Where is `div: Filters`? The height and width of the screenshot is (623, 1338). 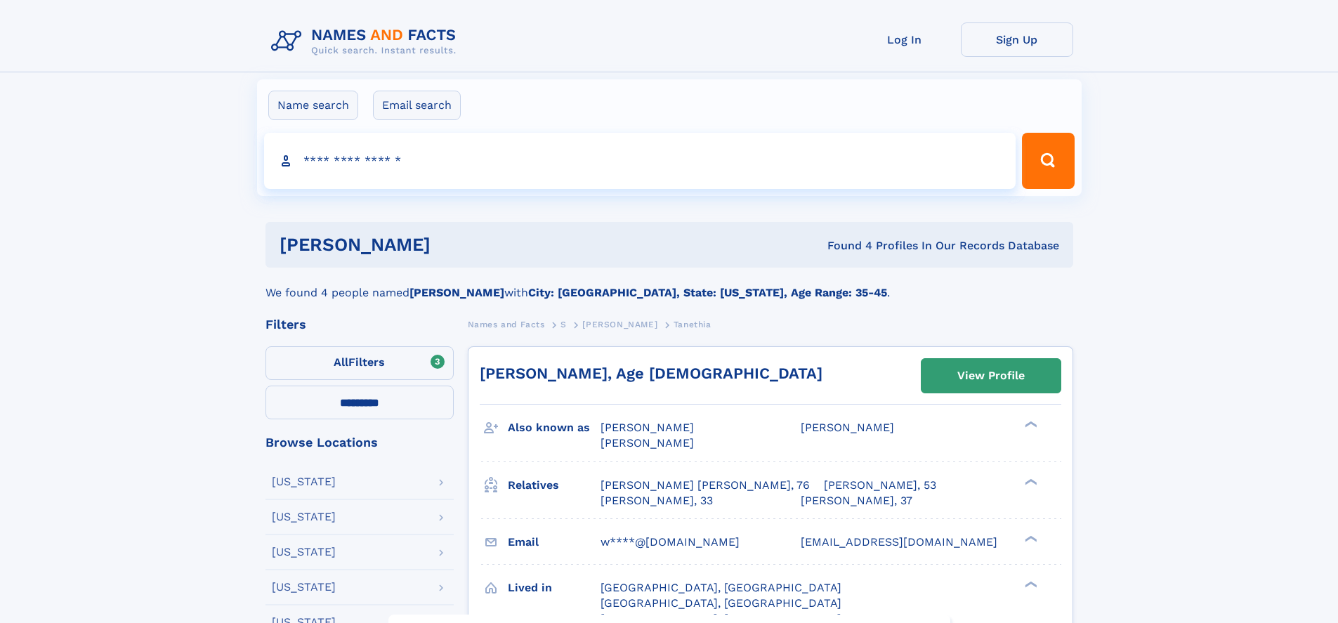
div: Filters is located at coordinates (360, 324).